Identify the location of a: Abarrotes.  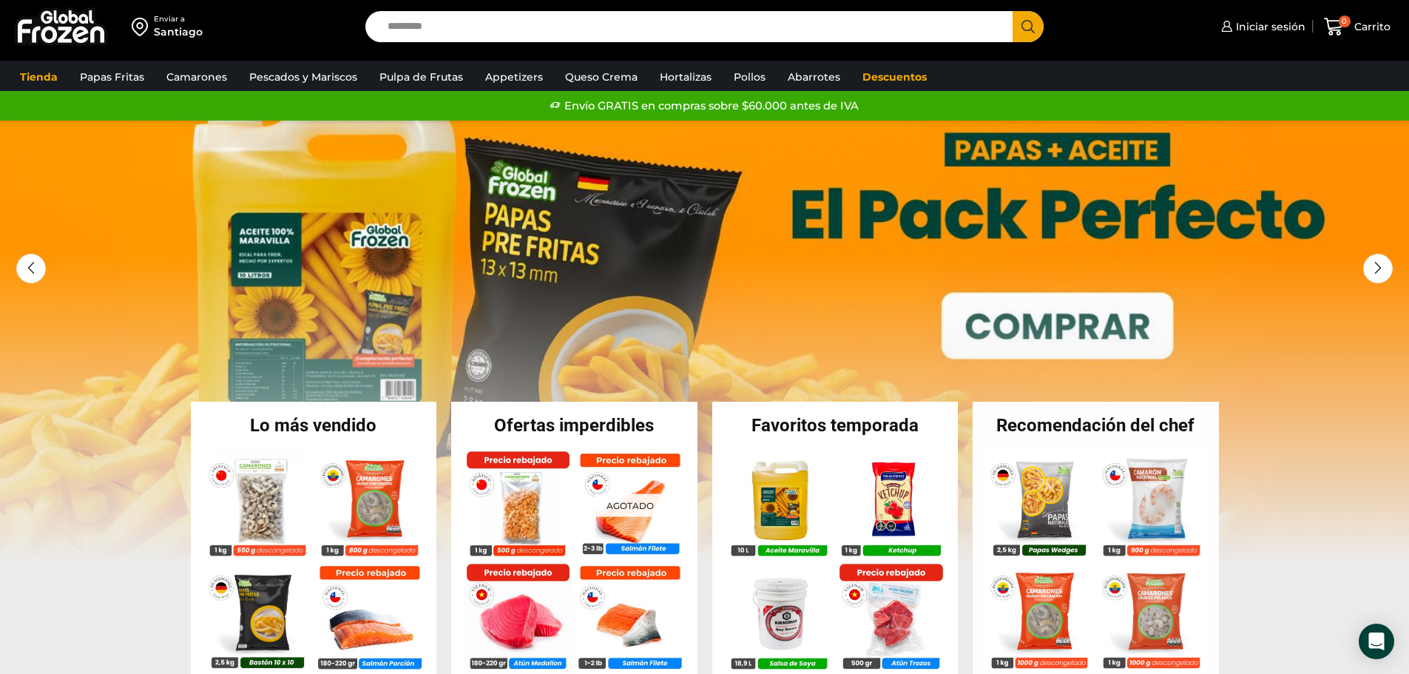
(813, 77).